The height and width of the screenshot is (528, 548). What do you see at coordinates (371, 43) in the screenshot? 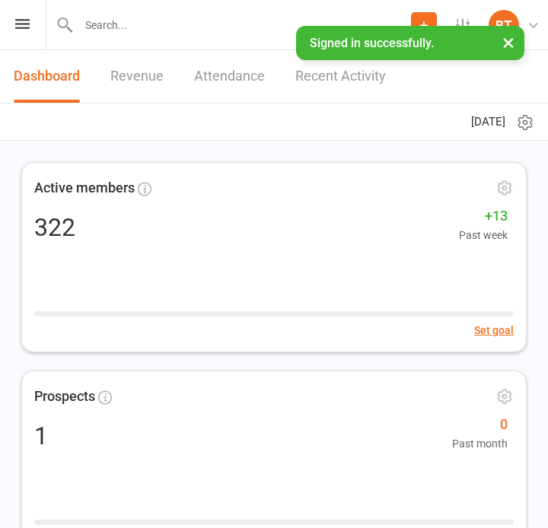
I see `span: Signed in successfully.` at bounding box center [371, 43].